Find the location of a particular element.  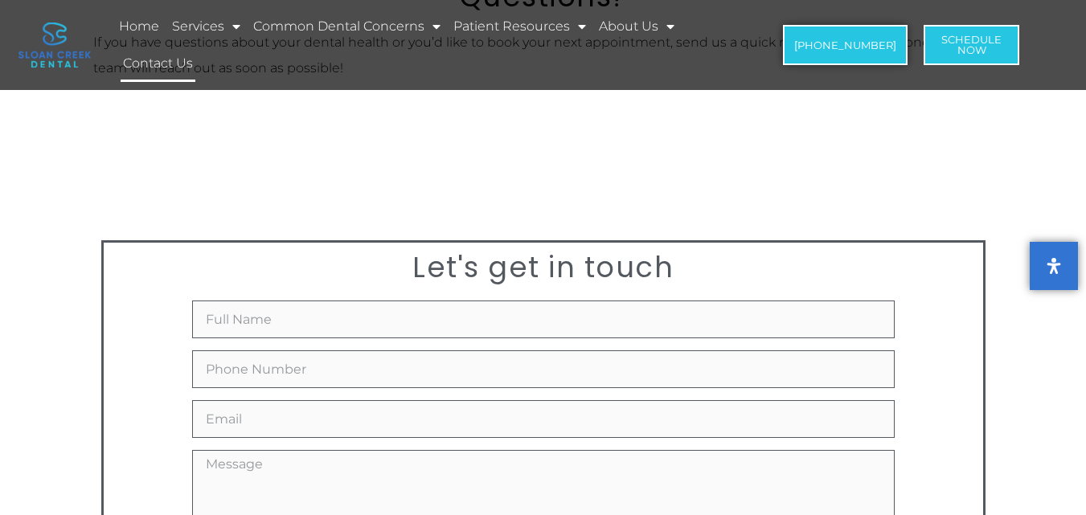

a: Common Dental Concerns is located at coordinates (346, 27).